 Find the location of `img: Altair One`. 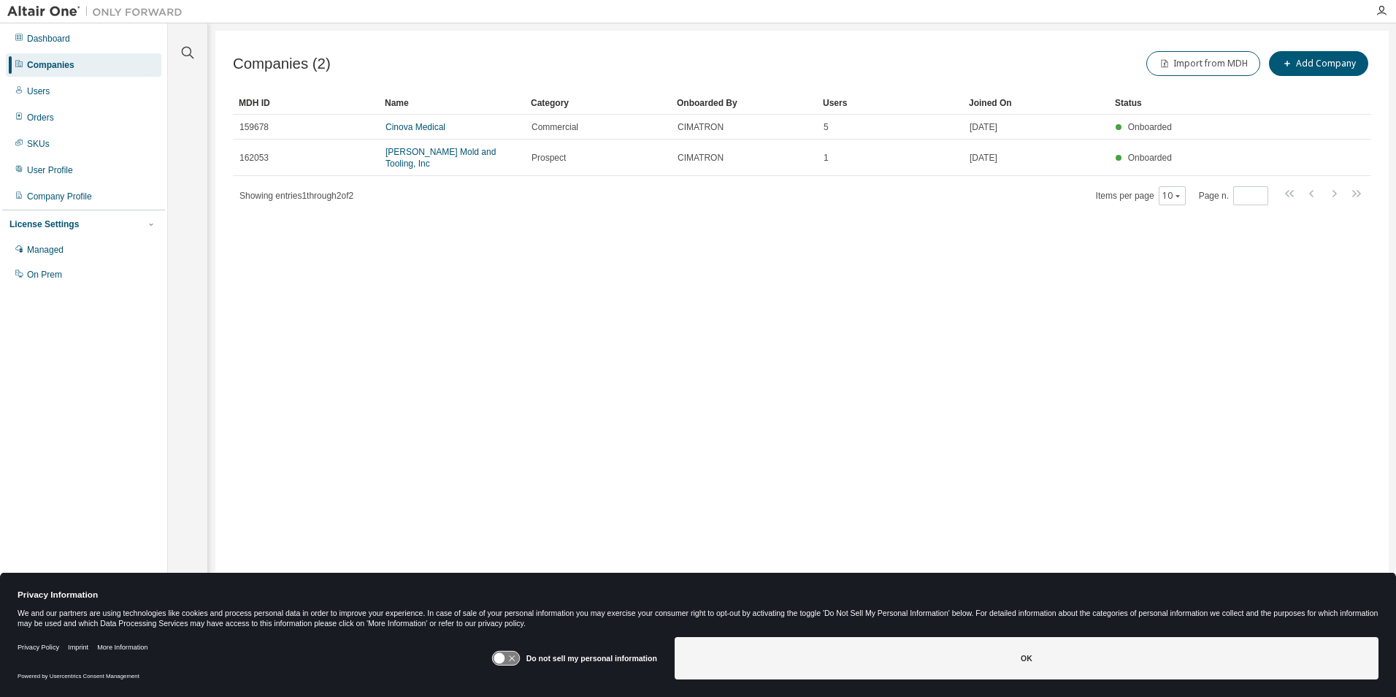

img: Altair One is located at coordinates (99, 12).